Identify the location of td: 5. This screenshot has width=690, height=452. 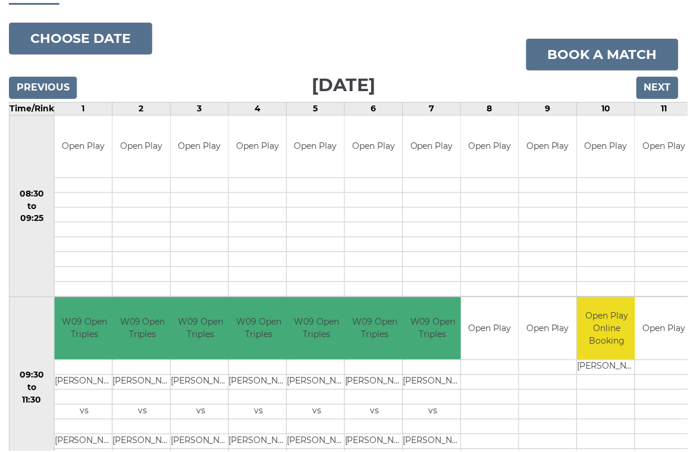
(317, 109).